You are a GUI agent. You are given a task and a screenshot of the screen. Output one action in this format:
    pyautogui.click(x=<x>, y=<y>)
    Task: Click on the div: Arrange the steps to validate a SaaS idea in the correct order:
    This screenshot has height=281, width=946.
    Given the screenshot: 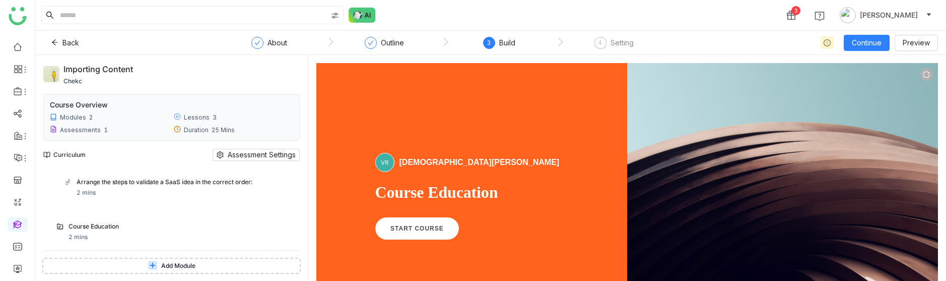 What is the action you would take?
    pyautogui.click(x=169, y=182)
    